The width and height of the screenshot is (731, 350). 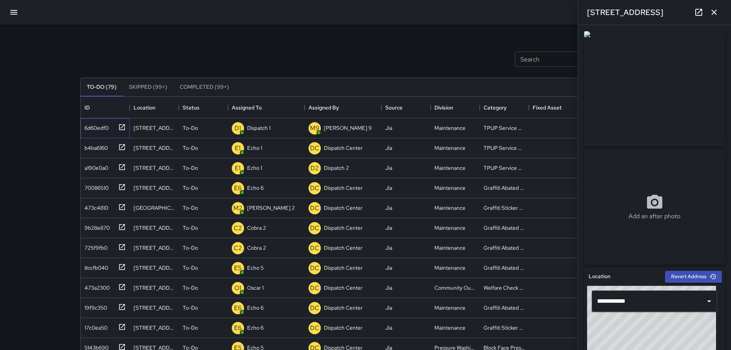 What do you see at coordinates (154, 267) in the screenshot?
I see `div: 351 17th Street` at bounding box center [154, 267].